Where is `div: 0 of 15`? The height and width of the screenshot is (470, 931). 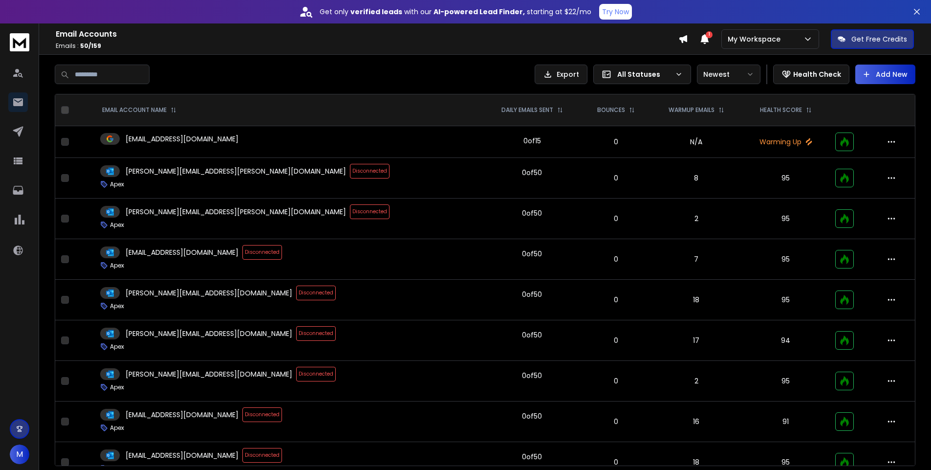
div: 0 of 15 is located at coordinates (532, 141).